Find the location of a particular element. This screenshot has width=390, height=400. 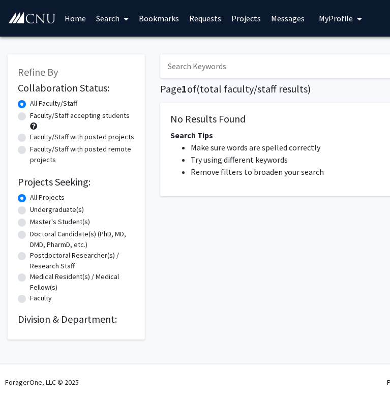

a: Requests is located at coordinates (205, 18).